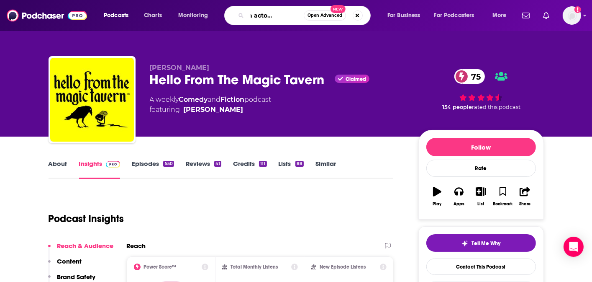  Describe the element at coordinates (153, 15) in the screenshot. I see `span: Charts` at that location.